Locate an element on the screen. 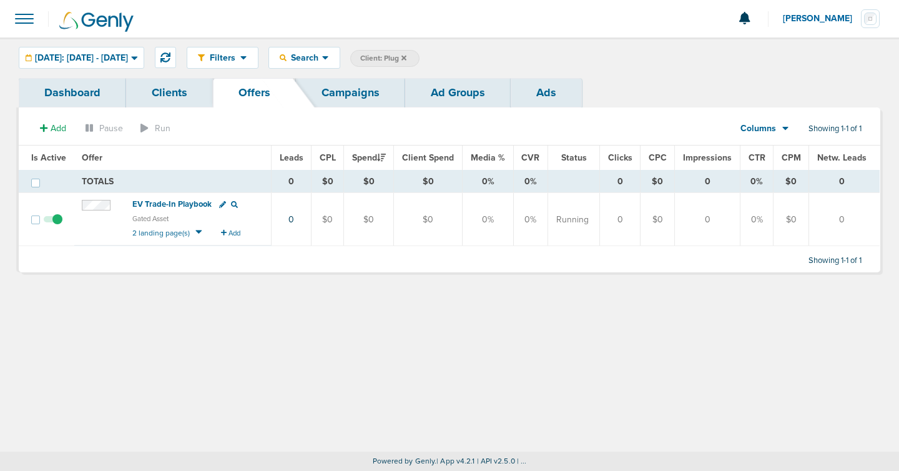 Image resolution: width=899 pixels, height=471 pixels. span: CPC is located at coordinates (657, 157).